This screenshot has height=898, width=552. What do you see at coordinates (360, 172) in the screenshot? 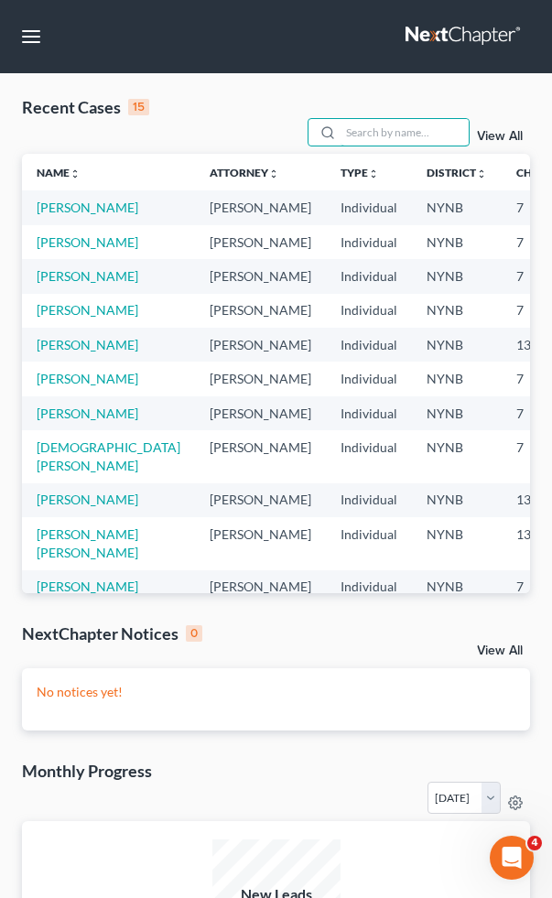
I see `a: Typeunfold_more` at bounding box center [360, 172].